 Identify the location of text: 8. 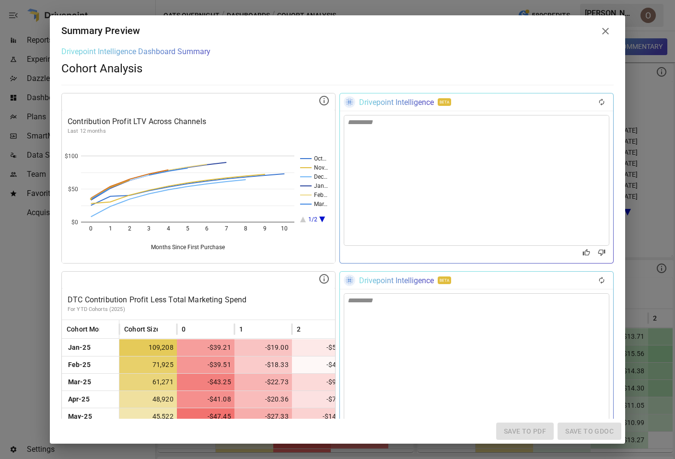
(245, 229).